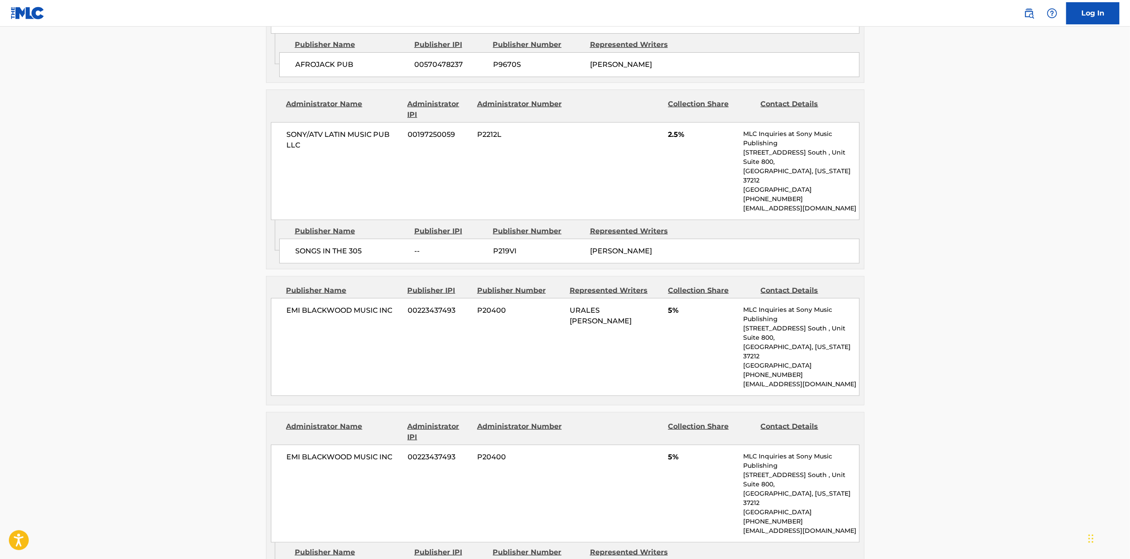 This screenshot has width=1130, height=559. What do you see at coordinates (351, 65) in the screenshot?
I see `span: AFROJACK PUB` at bounding box center [351, 65].